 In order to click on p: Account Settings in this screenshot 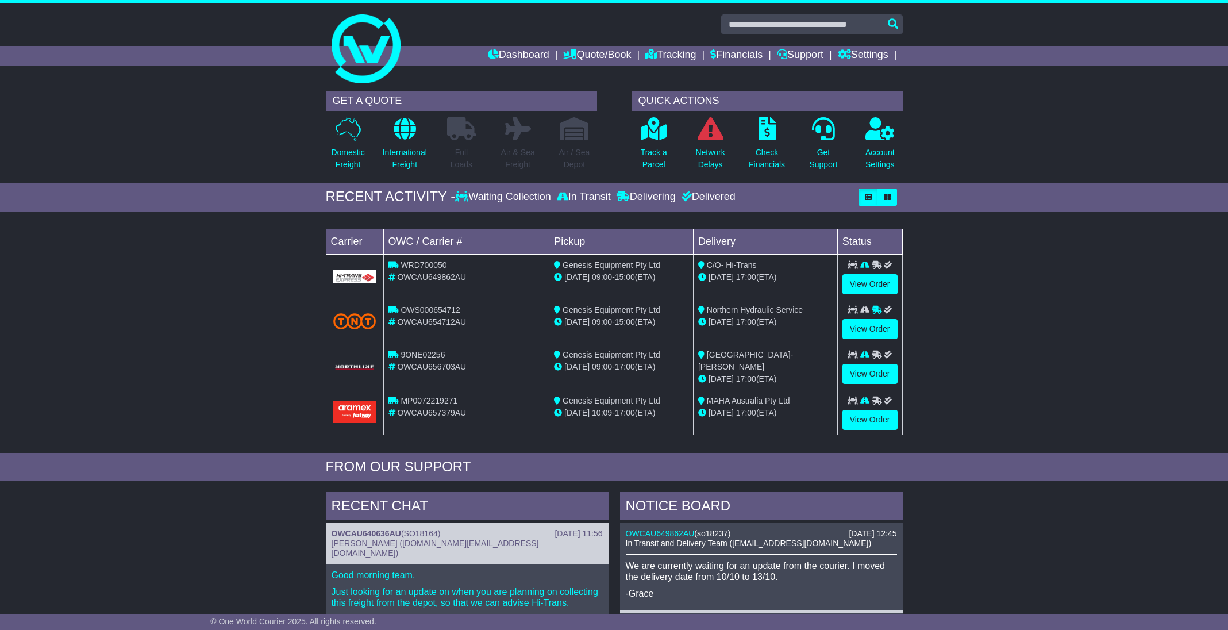, I will do `click(879, 159)`.